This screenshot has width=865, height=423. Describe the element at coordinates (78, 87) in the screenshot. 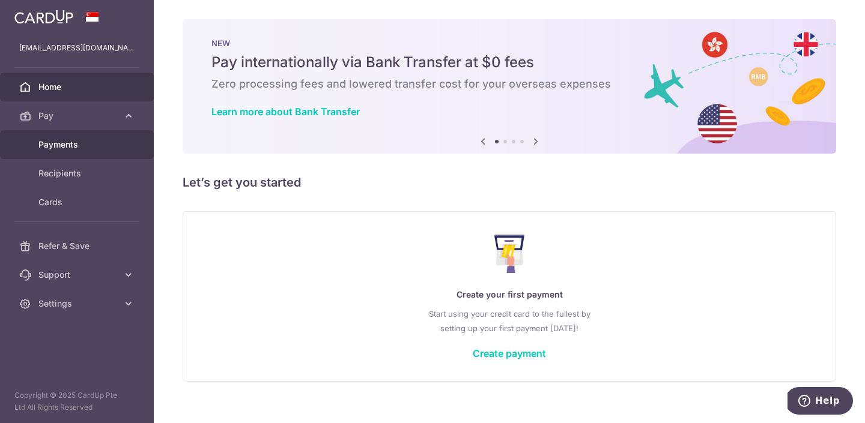

I see `span: Home` at that location.